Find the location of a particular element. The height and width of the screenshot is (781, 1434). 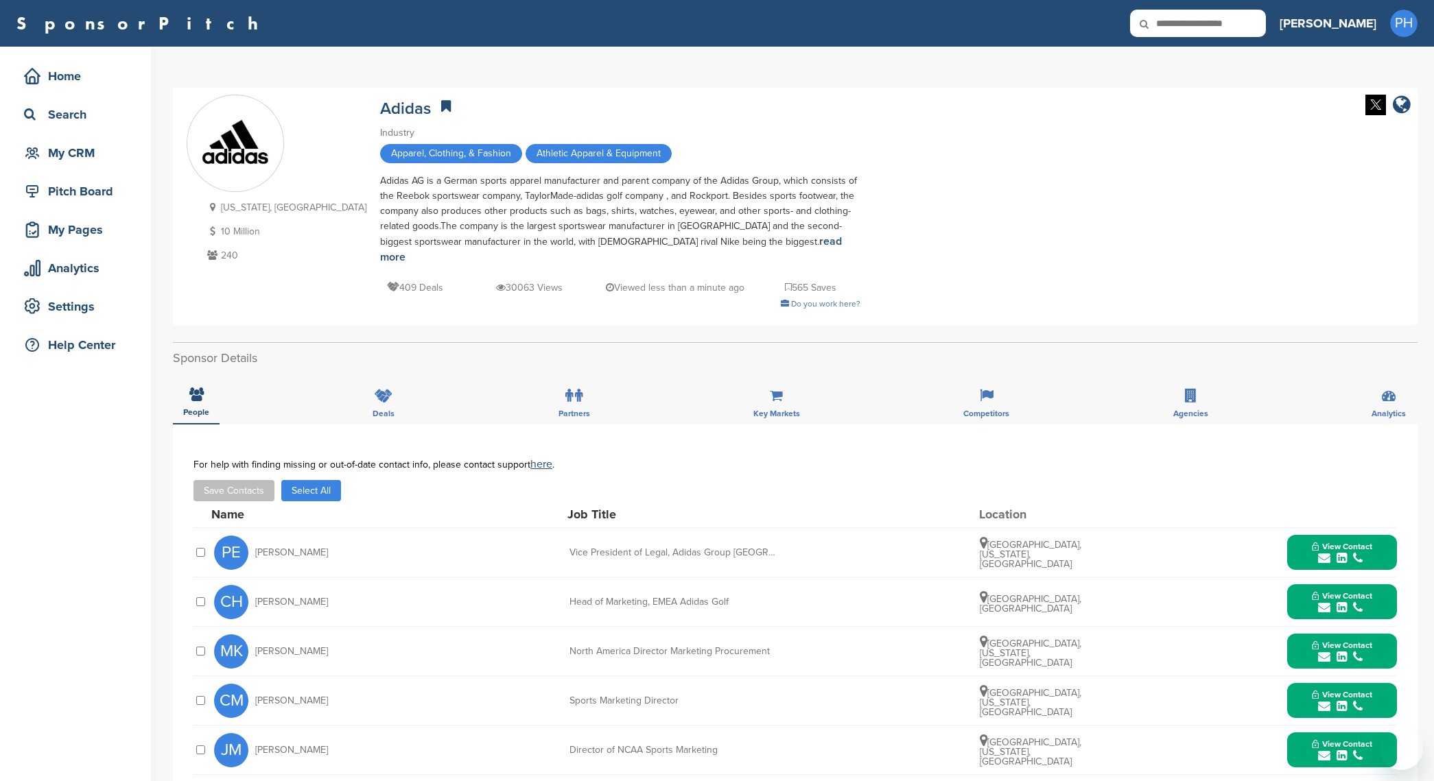

span: Partners is located at coordinates (574, 414).